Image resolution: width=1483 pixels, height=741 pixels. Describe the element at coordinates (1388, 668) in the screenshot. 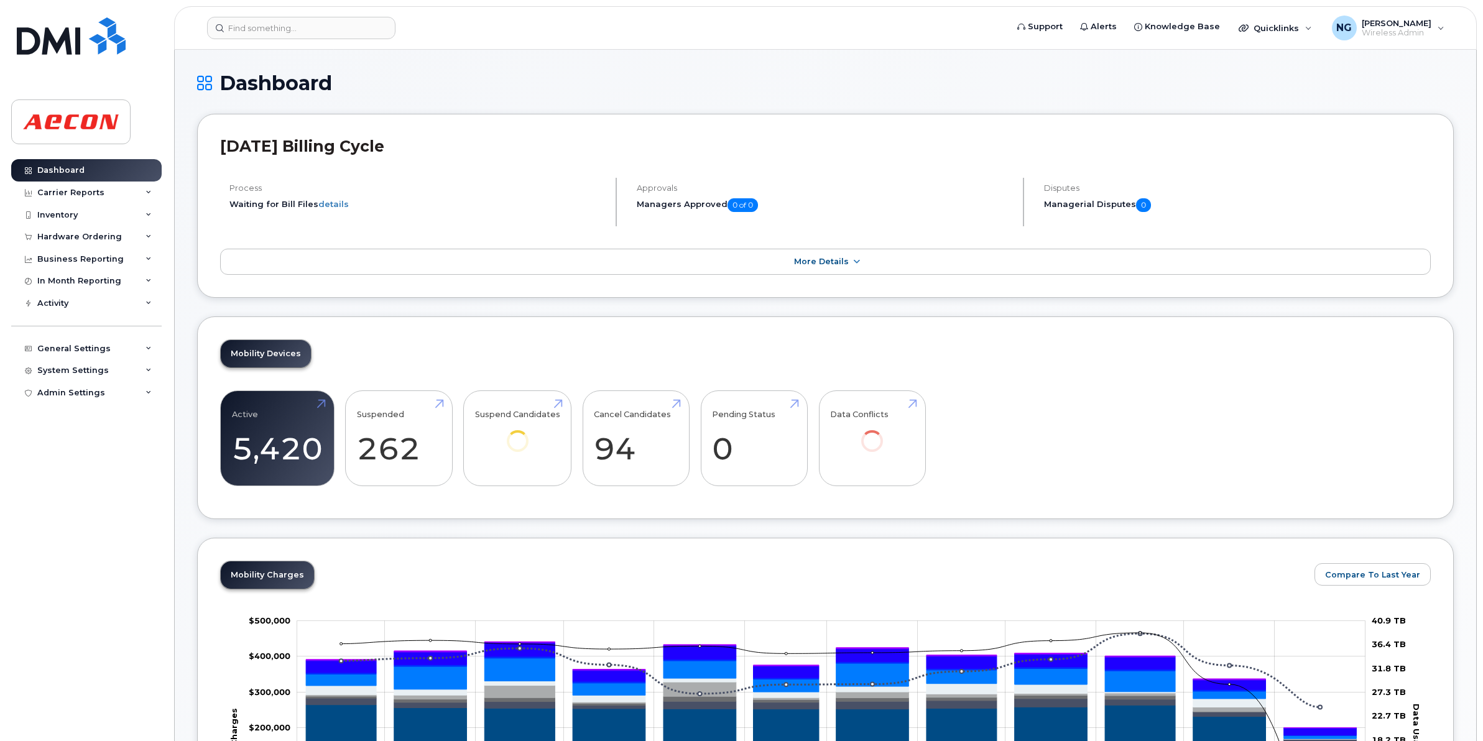

I see `tspan: 31.8 TB` at that location.